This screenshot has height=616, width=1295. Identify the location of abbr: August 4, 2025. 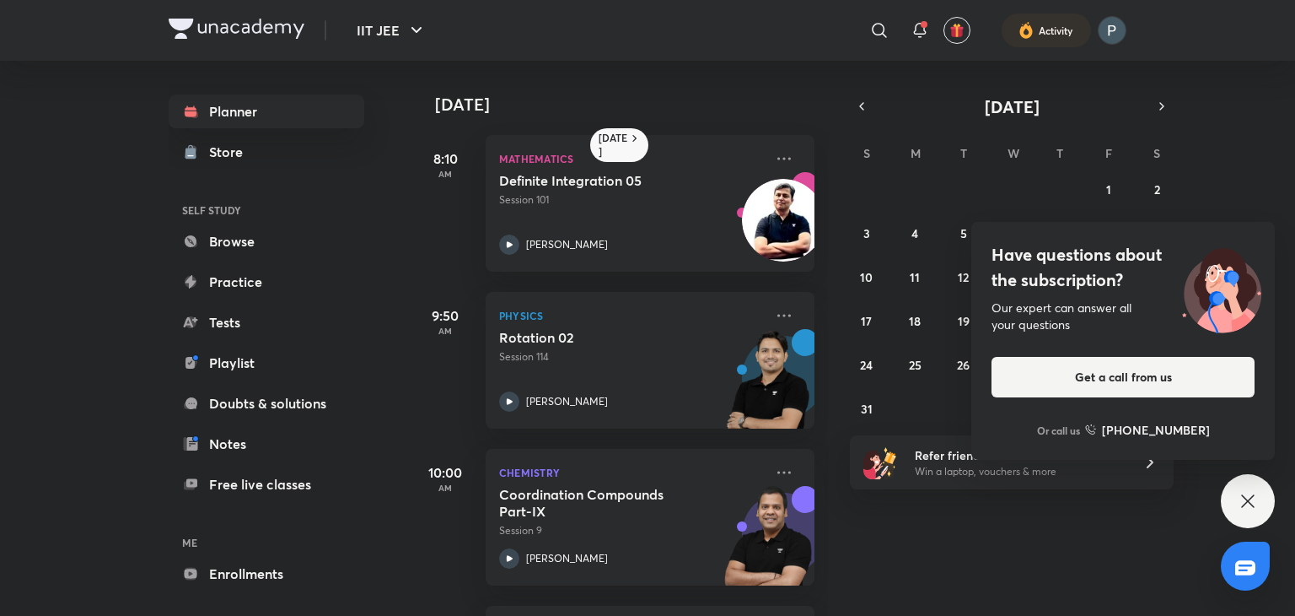
(915, 233).